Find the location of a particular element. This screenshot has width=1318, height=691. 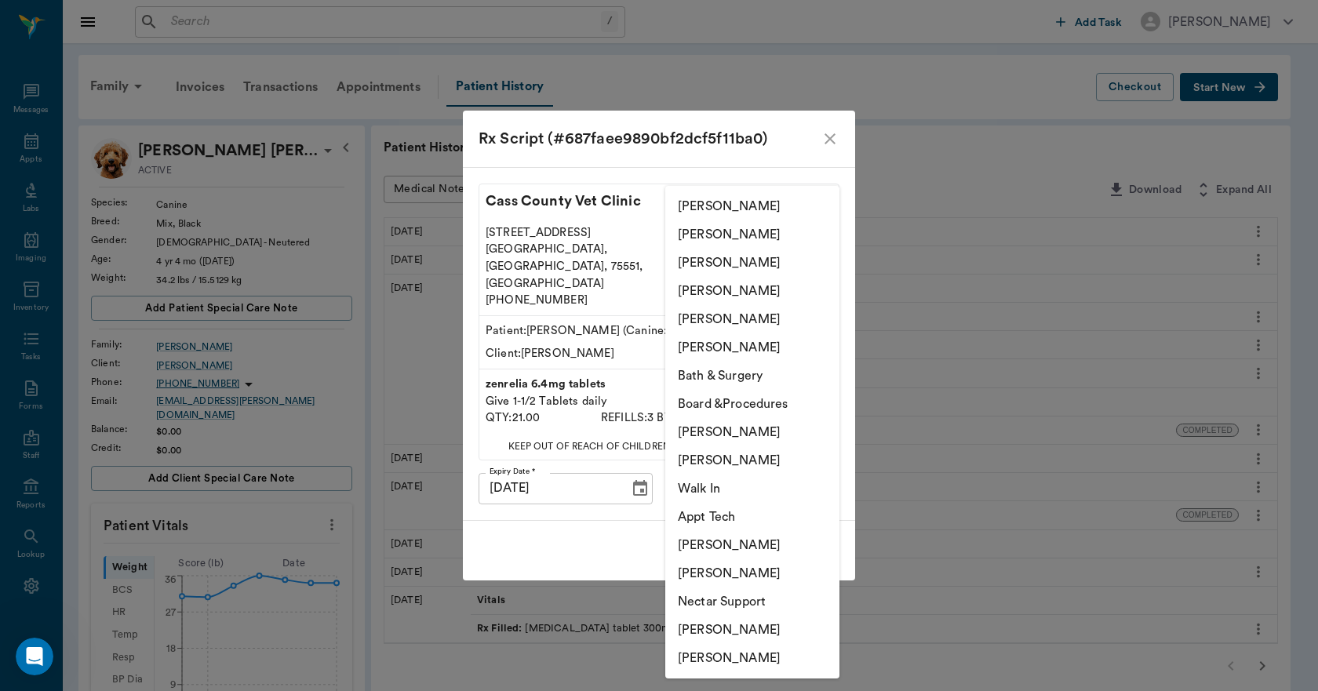

textarea: Message… is located at coordinates (157, 494).